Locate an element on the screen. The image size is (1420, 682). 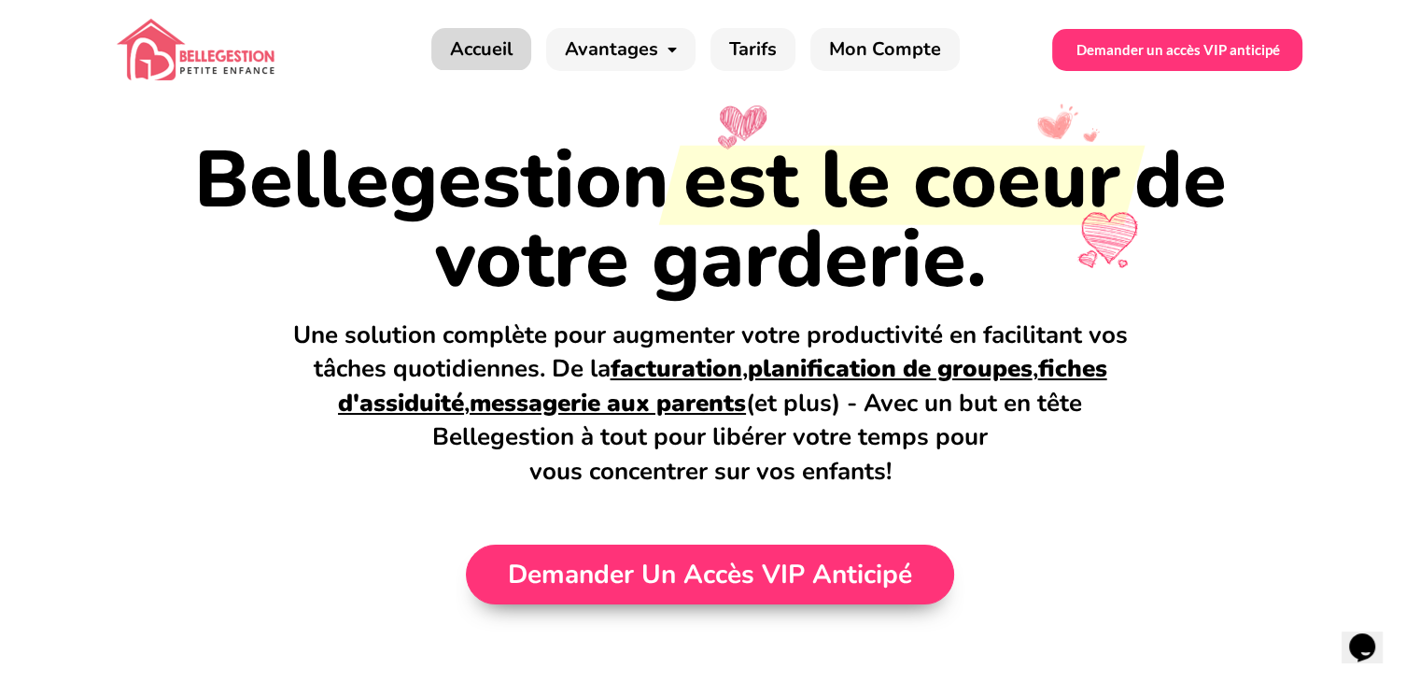
h1: Bellegestion de votre garderie. is located at coordinates (711, 220).